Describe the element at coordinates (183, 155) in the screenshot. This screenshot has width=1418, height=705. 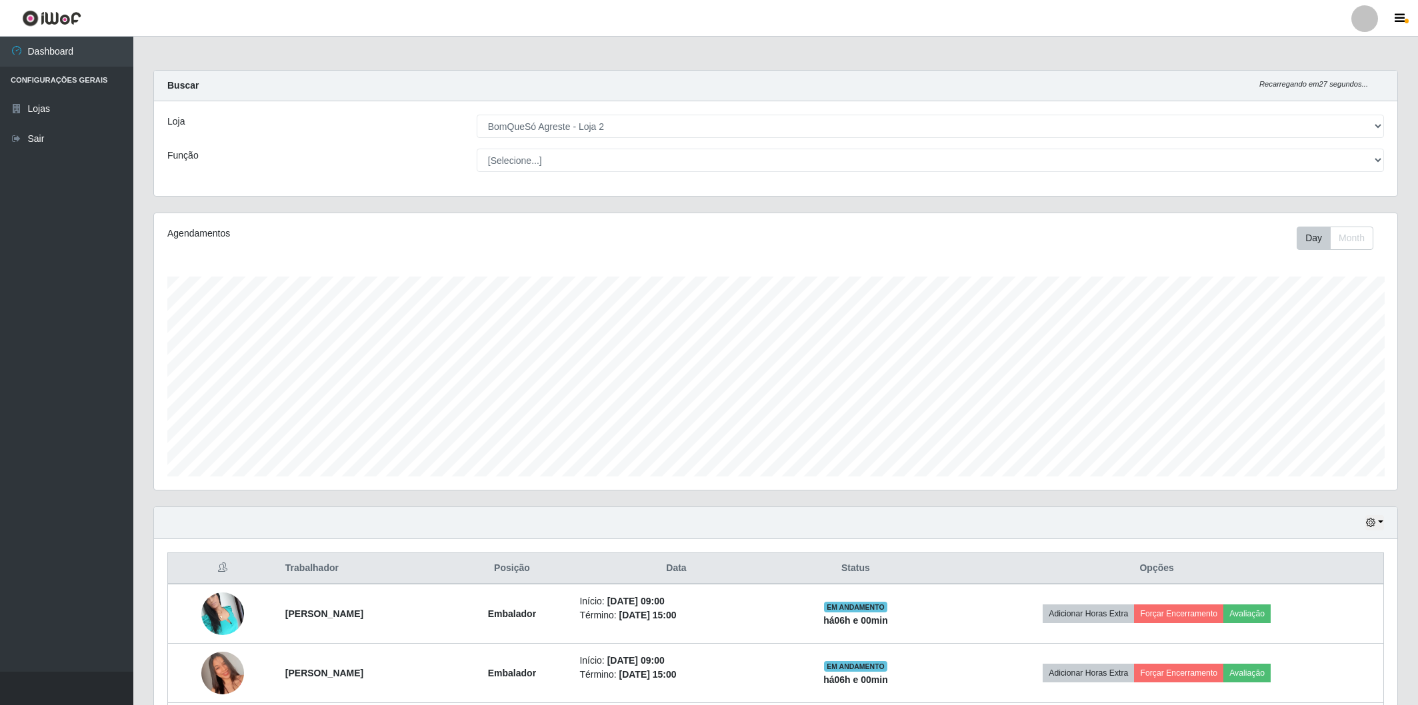
I see `label: Função` at that location.